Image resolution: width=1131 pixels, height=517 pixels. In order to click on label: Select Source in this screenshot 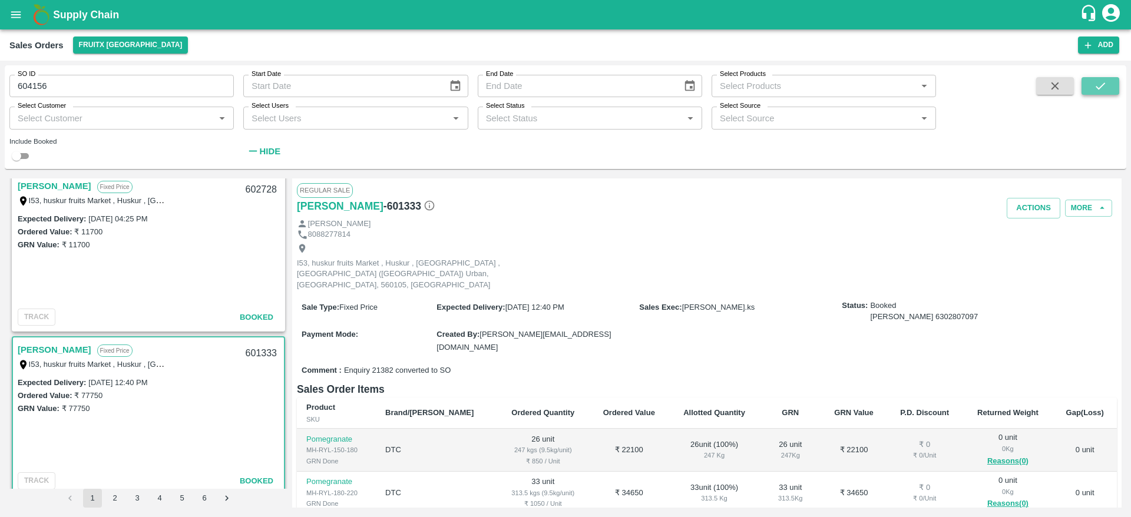, I will do `click(740, 106)`.